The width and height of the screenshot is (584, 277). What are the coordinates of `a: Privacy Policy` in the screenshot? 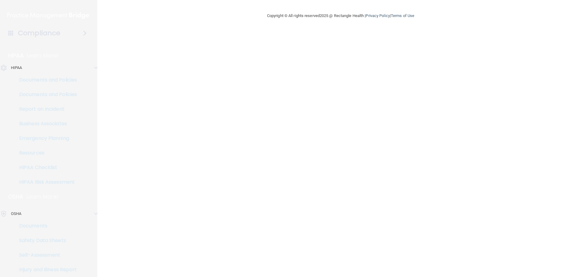 It's located at (377, 16).